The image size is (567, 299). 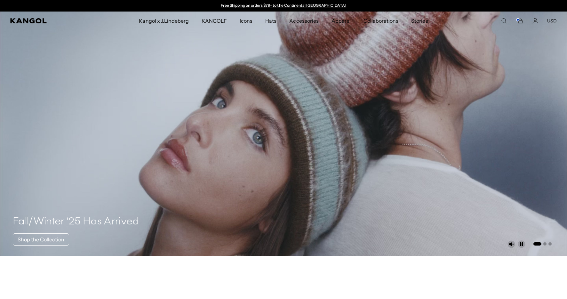 I want to click on div: Announcement, so click(x=283, y=6).